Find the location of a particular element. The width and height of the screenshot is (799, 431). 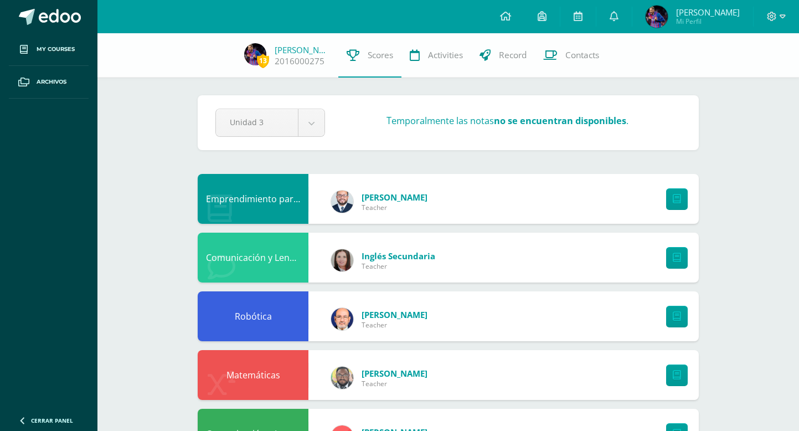

strong: no se encuentran disponibles is located at coordinates (560, 121).